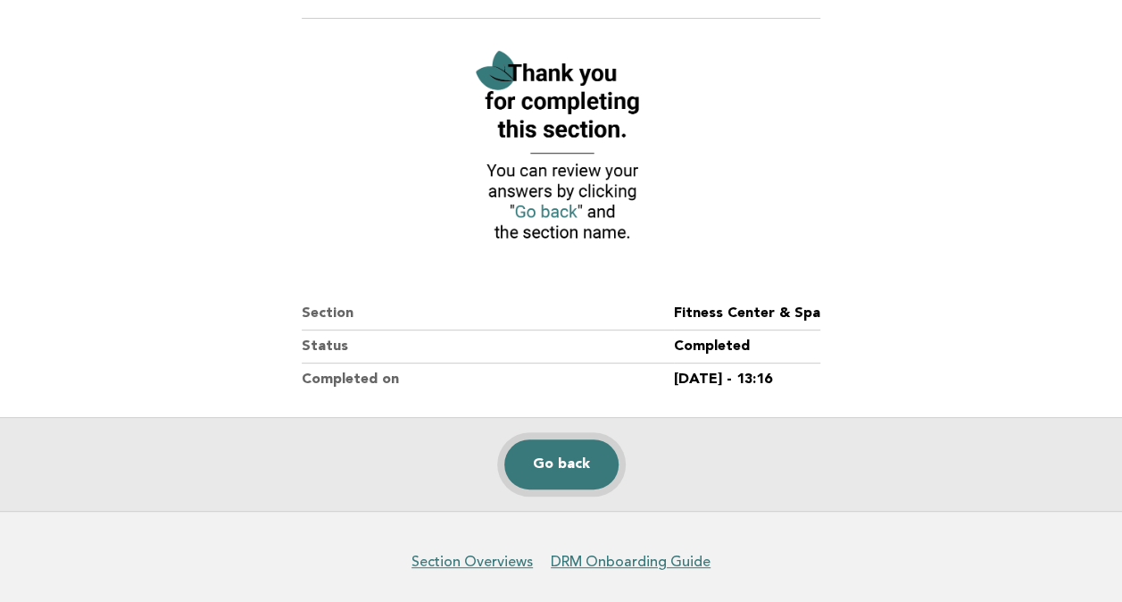  What do you see at coordinates (472, 561) in the screenshot?
I see `a: Section Overviews` at bounding box center [472, 561].